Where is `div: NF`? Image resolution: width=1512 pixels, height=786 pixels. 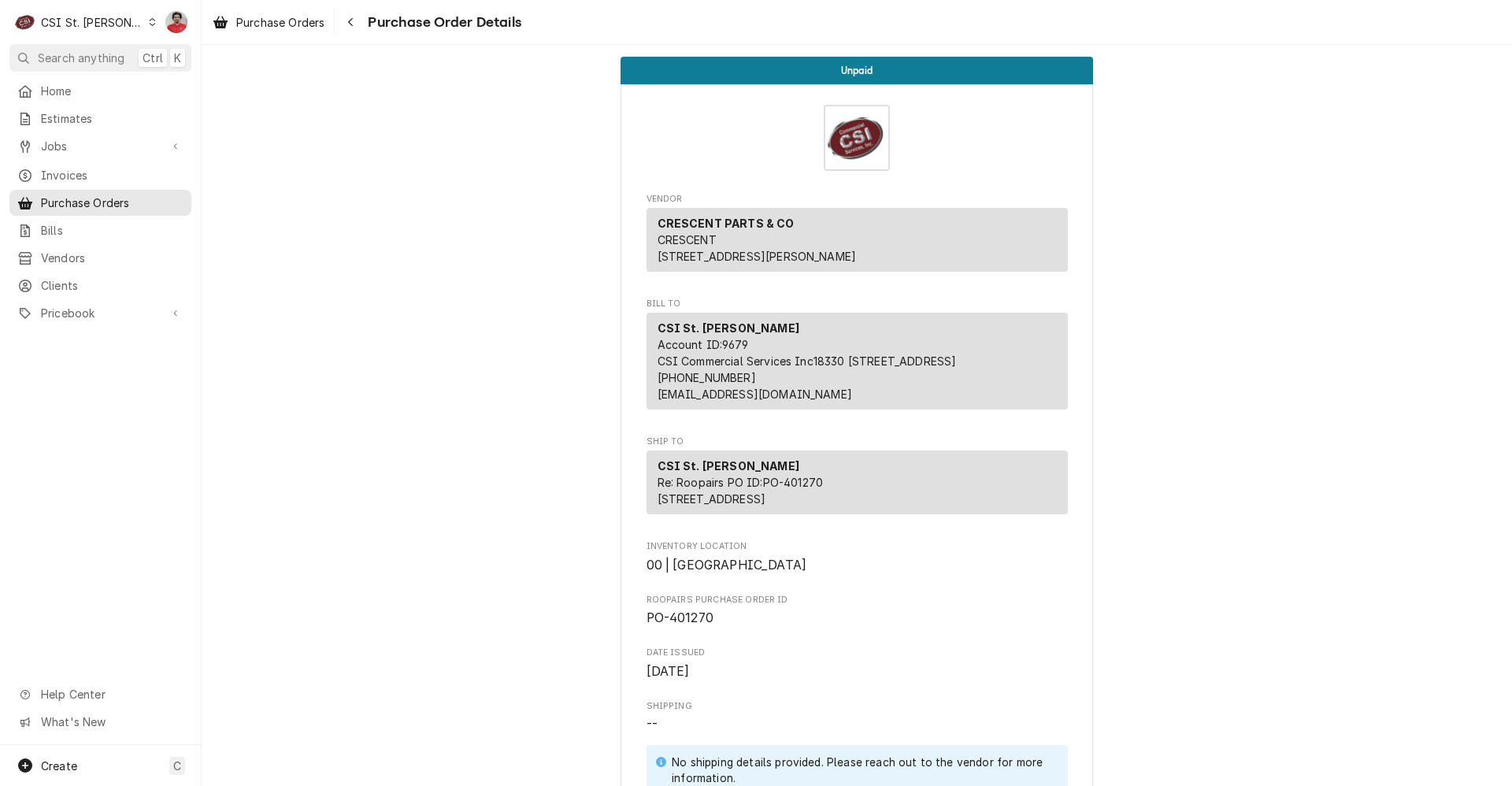 div: NF is located at coordinates (177, 22).